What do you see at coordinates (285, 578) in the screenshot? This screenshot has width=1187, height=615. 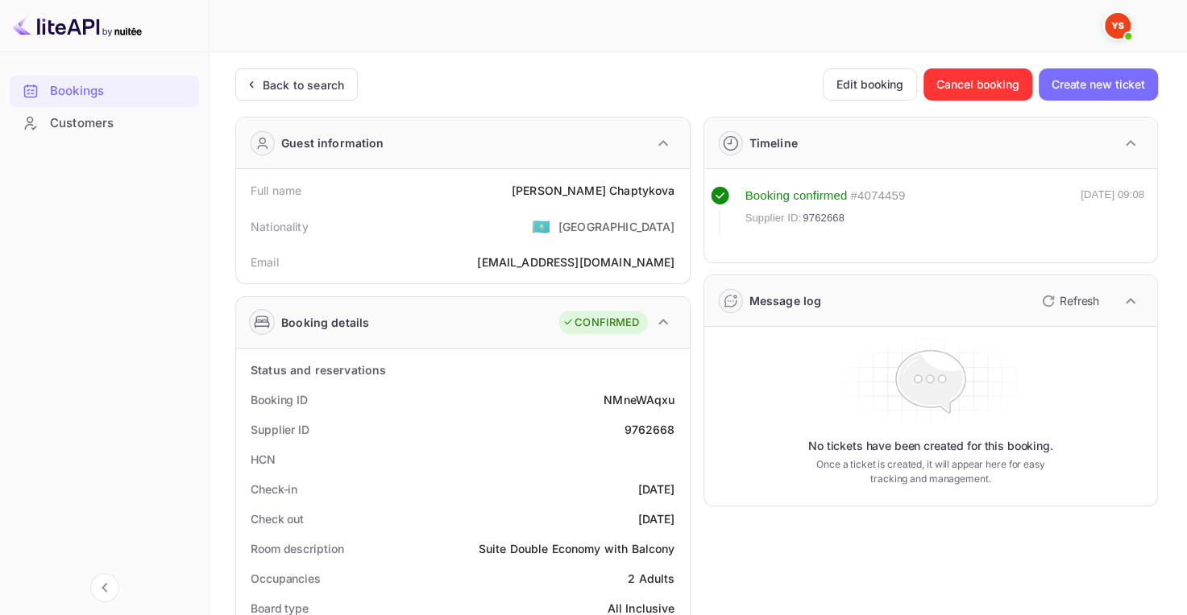 I see `ya-tr-span: Occupancies` at bounding box center [285, 578].